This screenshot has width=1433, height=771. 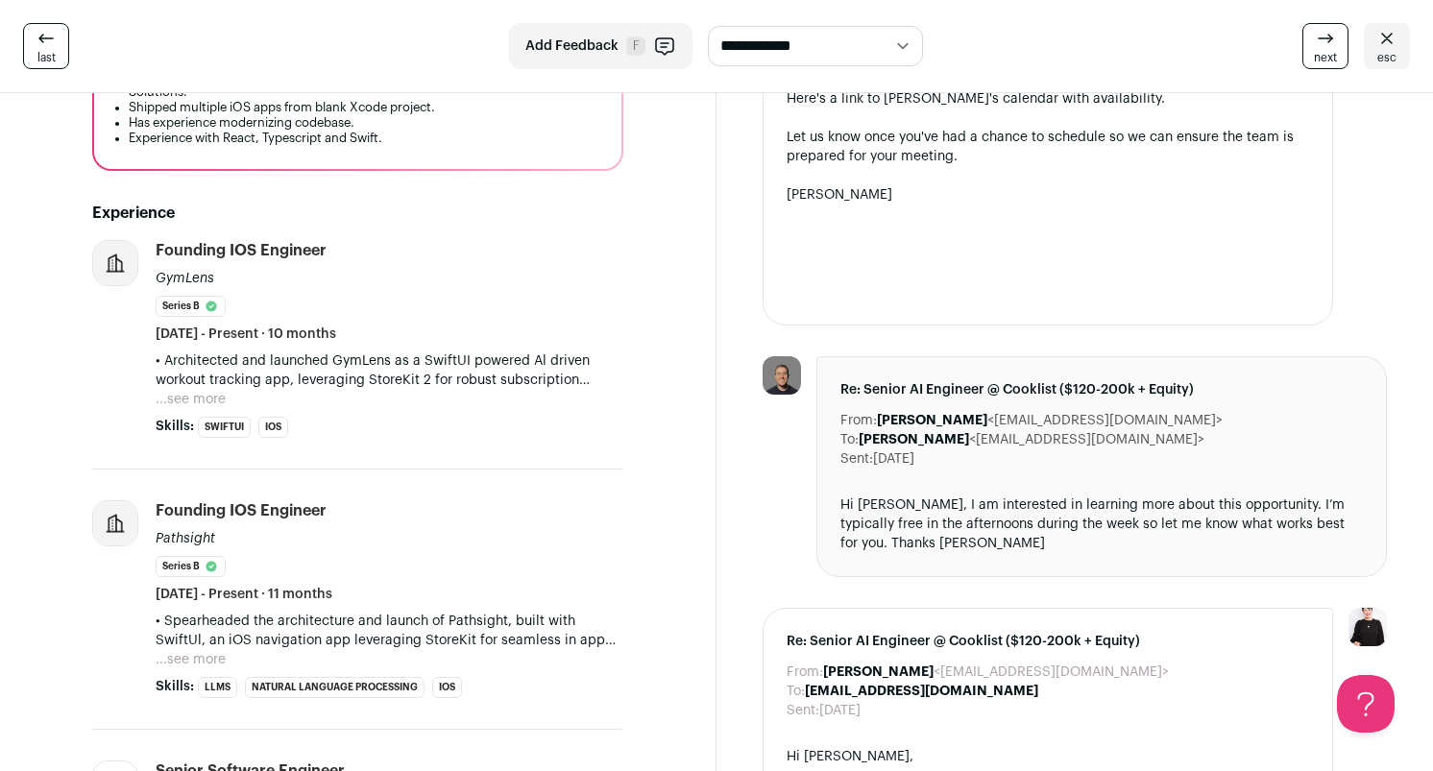 What do you see at coordinates (1048, 147) in the screenshot?
I see `div: Let us know once you've had a chance to schedule so we can ensure the team is prepared for your m...` at bounding box center [1048, 147].